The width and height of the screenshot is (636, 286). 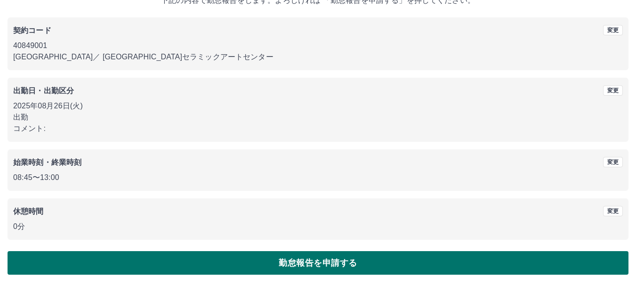 I want to click on b: 始業時刻・終業時刻, so click(x=47, y=162).